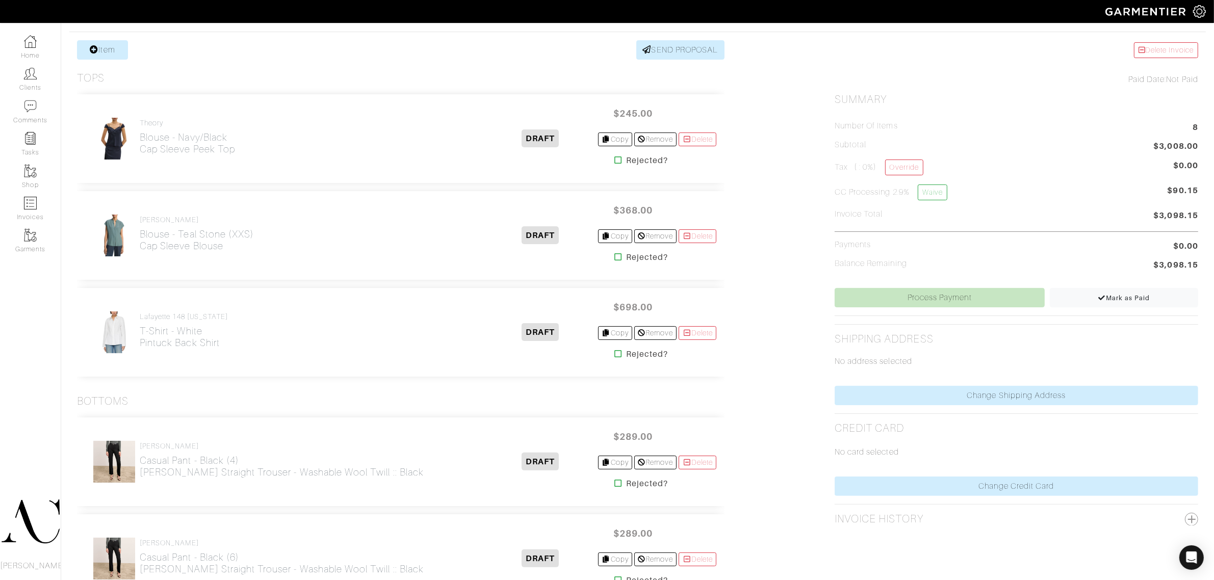  What do you see at coordinates (884, 339) in the screenshot?
I see `h2: Shipping Address` at bounding box center [884, 339].